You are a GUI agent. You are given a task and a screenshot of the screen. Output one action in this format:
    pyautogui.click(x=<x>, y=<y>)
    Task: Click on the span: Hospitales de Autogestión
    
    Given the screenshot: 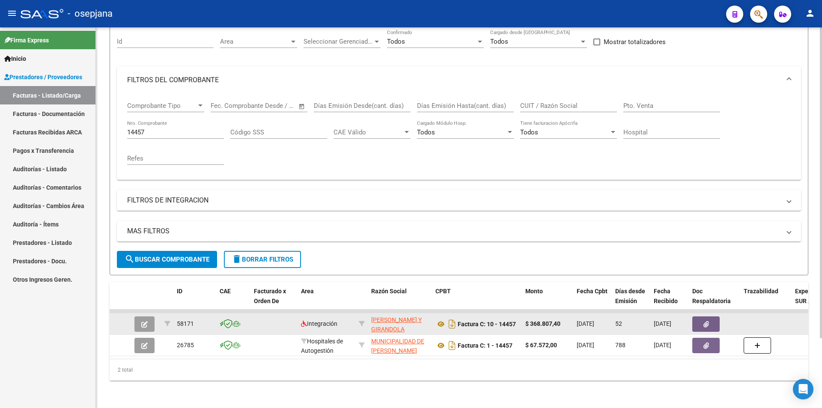 What is the action you would take?
    pyautogui.click(x=322, y=346)
    